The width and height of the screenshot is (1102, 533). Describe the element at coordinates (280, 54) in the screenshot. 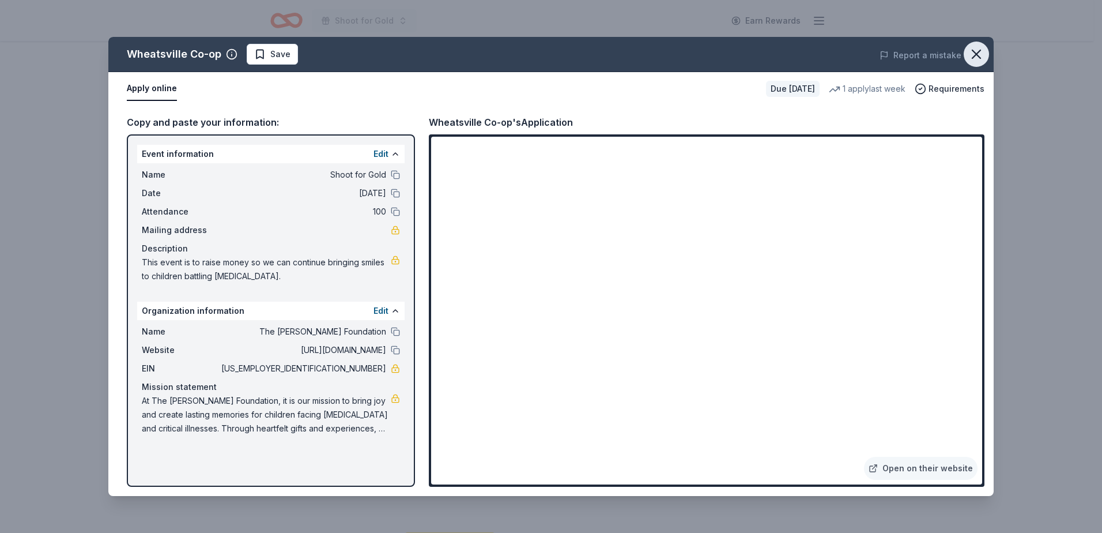

I see `span: Save` at that location.